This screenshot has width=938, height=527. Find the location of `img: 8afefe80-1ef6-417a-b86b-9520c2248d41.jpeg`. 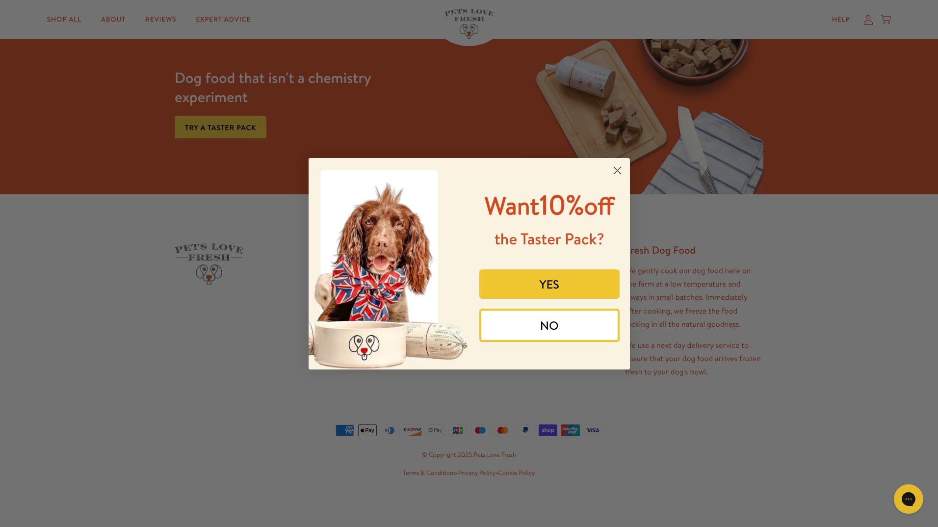

img: 8afefe80-1ef6-417a-b86b-9520c2248d41.jpeg is located at coordinates (389, 263).